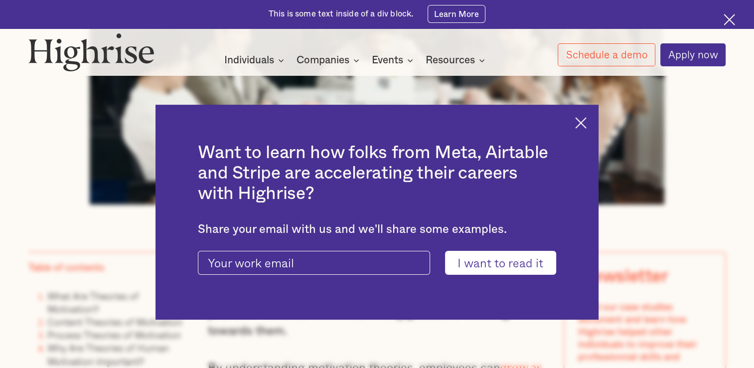  I want to click on a: Schedule a demo, so click(607, 55).